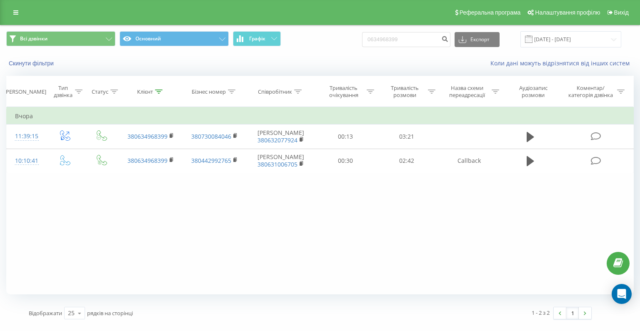  What do you see at coordinates (256, 39) in the screenshot?
I see `button: Графік` at bounding box center [256, 39].